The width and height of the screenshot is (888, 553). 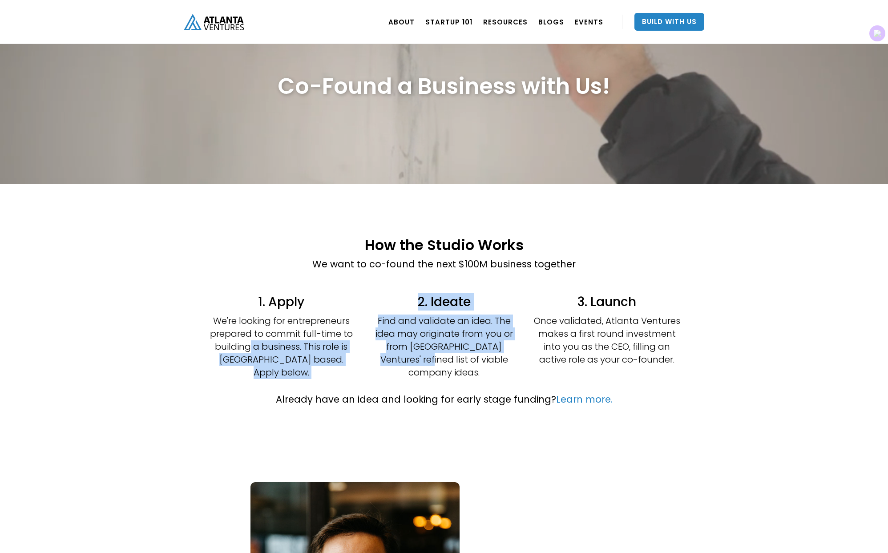 What do you see at coordinates (444, 399) in the screenshot?
I see `p: Already have an idea and looking for early stage funding?` at bounding box center [444, 399].